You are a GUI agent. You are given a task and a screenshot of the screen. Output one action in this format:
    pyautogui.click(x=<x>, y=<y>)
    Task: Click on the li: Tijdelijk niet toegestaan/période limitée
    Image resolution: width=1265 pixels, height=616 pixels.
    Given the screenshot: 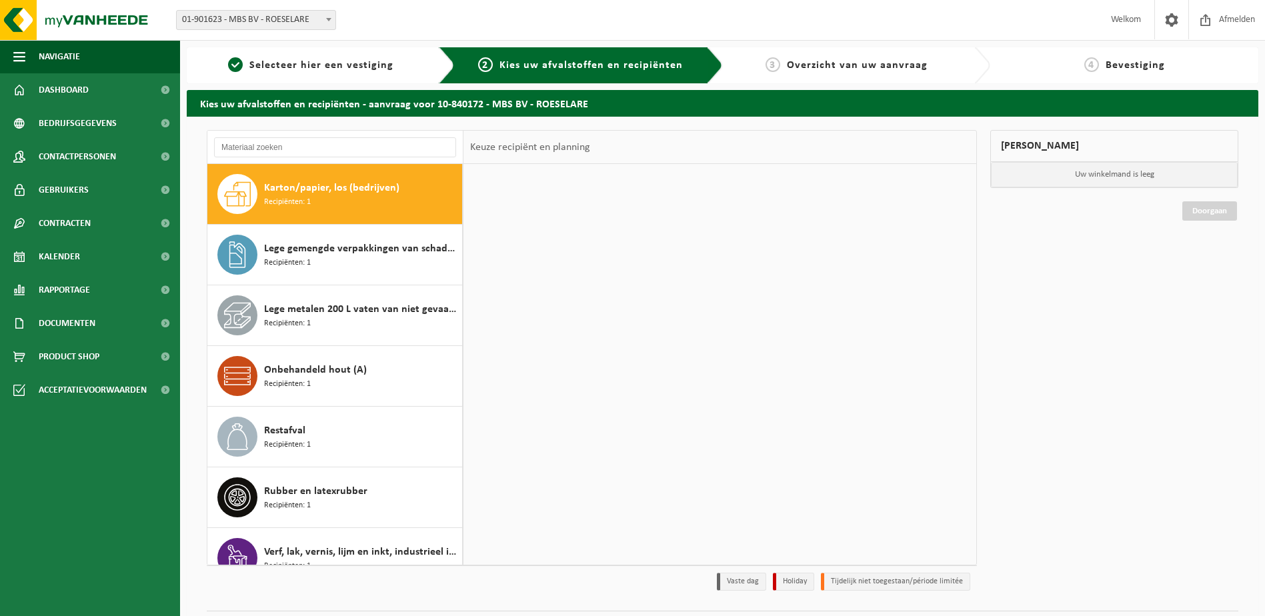 What is the action you would take?
    pyautogui.click(x=896, y=582)
    